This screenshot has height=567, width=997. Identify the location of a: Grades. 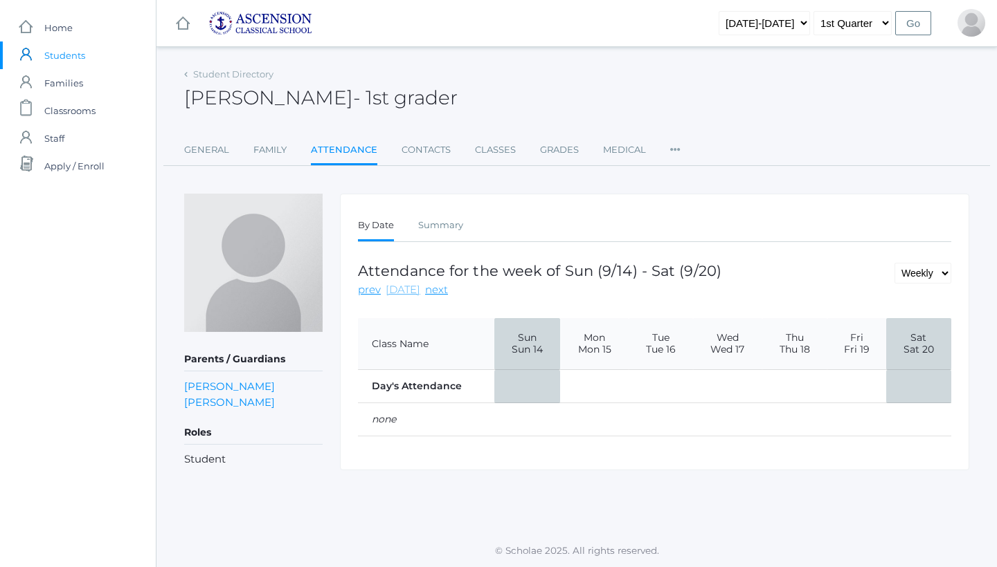
(559, 150).